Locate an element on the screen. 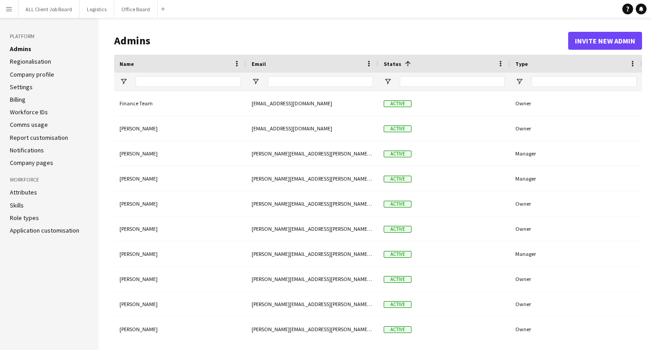  div: Finance Team is located at coordinates (180, 103).